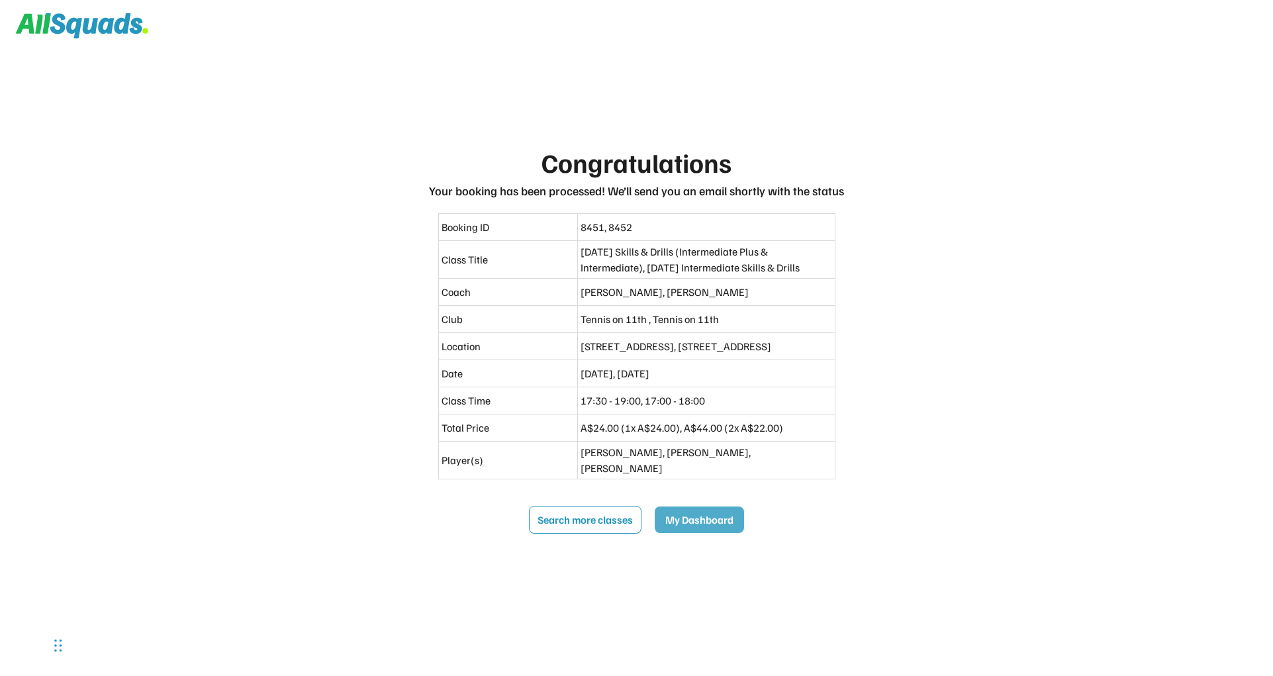 This screenshot has width=1273, height=676. I want to click on div: Player(s), so click(508, 460).